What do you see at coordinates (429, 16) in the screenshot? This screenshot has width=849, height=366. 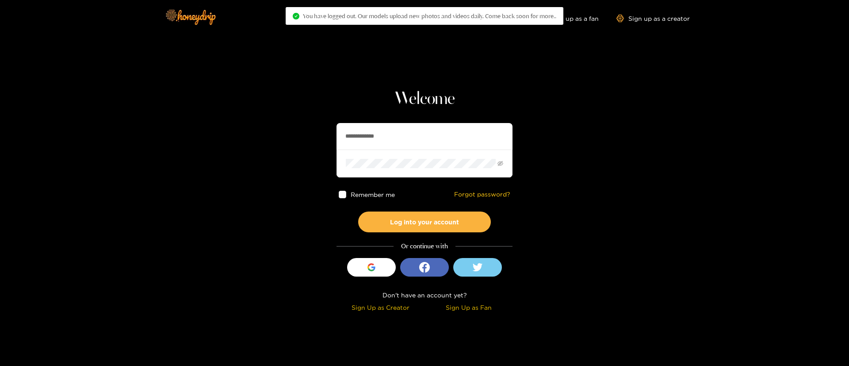 I see `span: You have logged out. Our models upload new photos and videos daily. Come back soon for more..` at bounding box center [429, 16].